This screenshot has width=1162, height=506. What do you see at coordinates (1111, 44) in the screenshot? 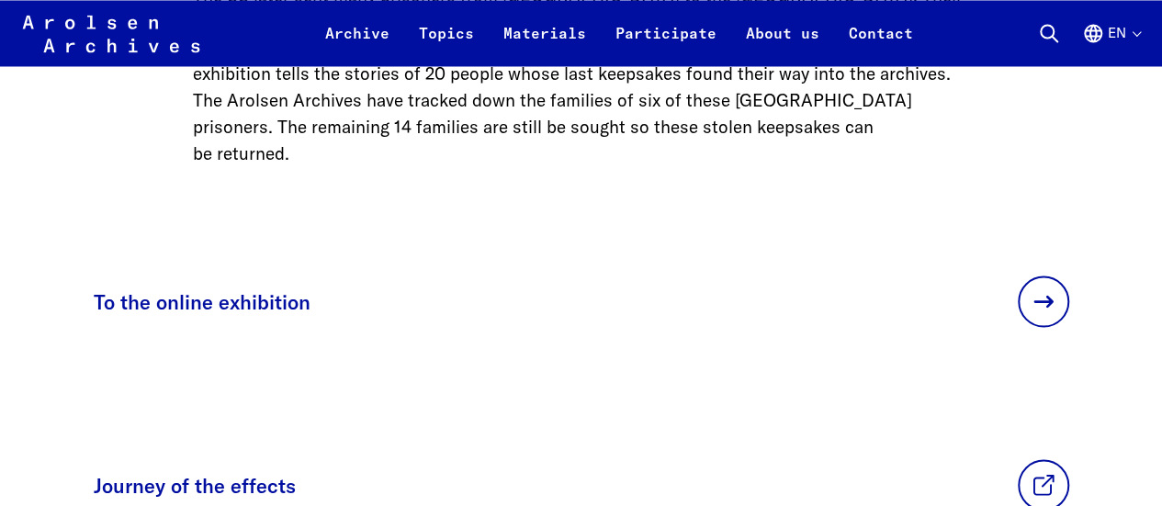
I see `button: English, language selection` at bounding box center [1111, 44].